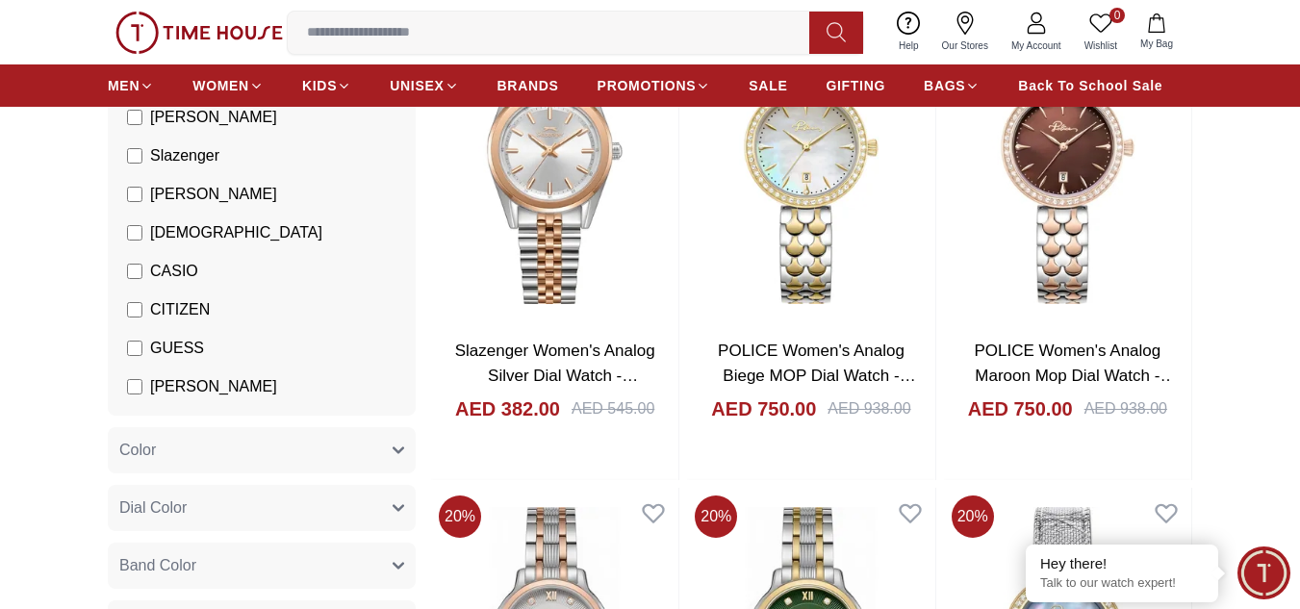 This screenshot has width=1300, height=609. I want to click on a: POLICE Women's Analog Maroon Mop Dial Watch - PEWLG0076302, so click(1075, 375).